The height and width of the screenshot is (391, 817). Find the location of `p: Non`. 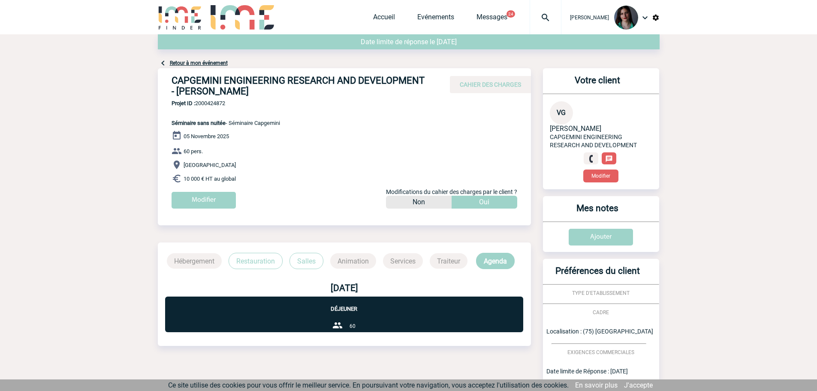

p: Non is located at coordinates (418, 202).